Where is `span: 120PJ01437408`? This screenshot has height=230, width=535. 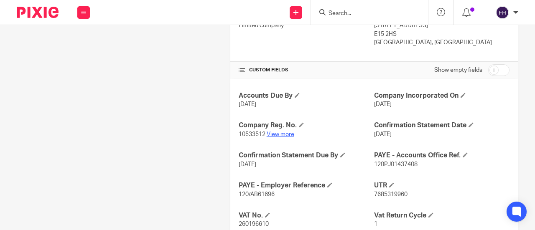
span: 120PJ01437408 is located at coordinates (396, 165).